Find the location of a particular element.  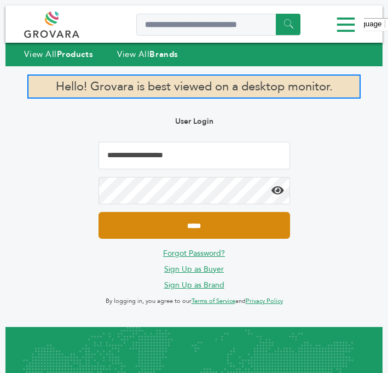

a: Forgot Password? is located at coordinates (194, 253).